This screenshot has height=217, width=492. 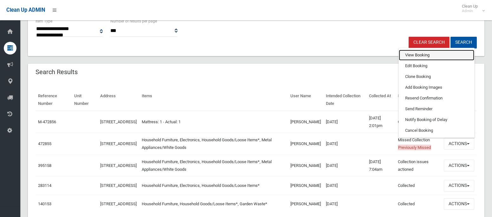 I want to click on span: Previously Missed, so click(x=414, y=147).